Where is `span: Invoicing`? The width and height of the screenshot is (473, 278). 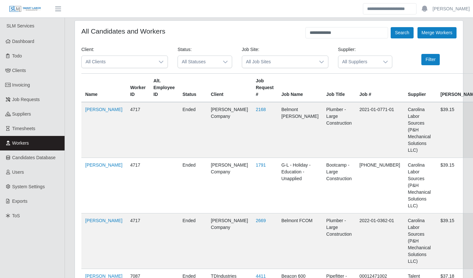
span: Invoicing is located at coordinates (21, 85).